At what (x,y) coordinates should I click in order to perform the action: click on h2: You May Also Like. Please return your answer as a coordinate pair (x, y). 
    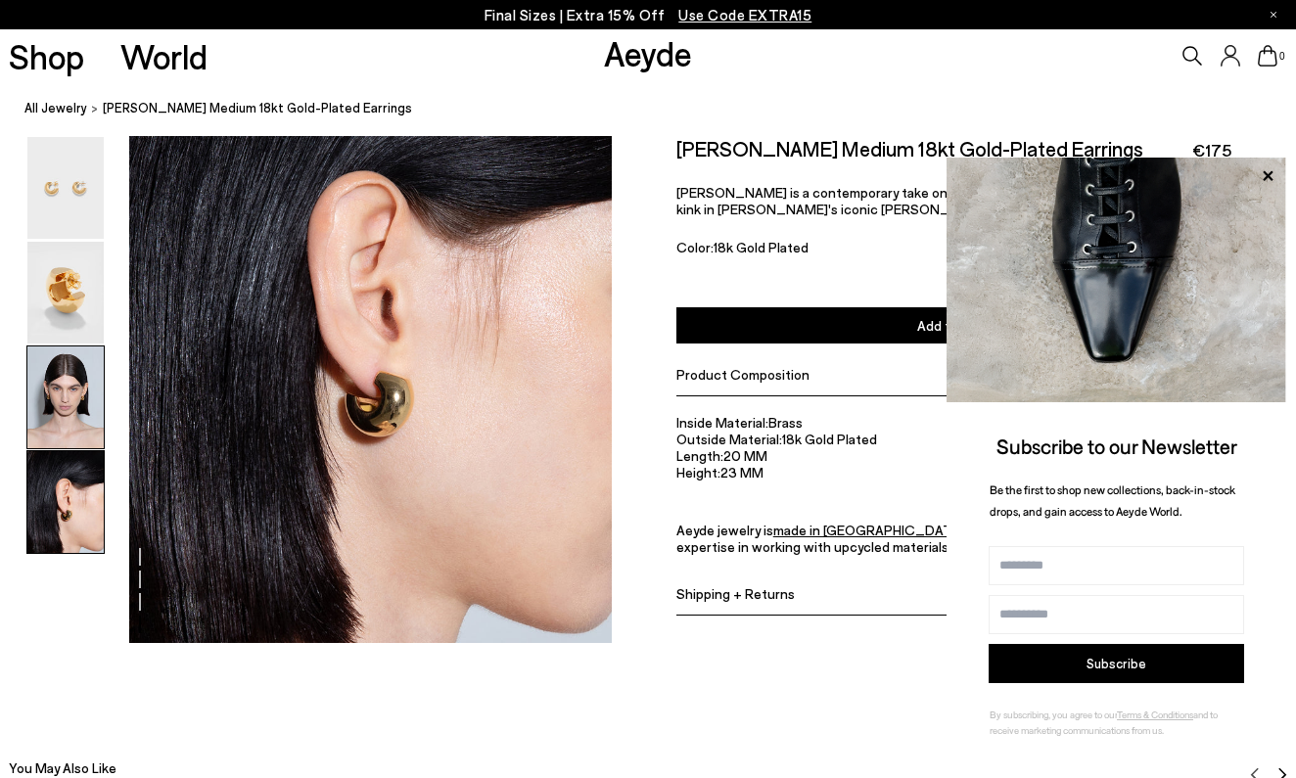
    Looking at the image, I should click on (63, 769).